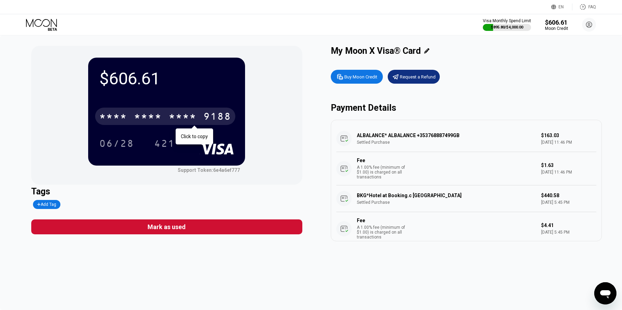 This screenshot has width=622, height=310. What do you see at coordinates (568, 225) in the screenshot?
I see `div: $4.41` at bounding box center [568, 225].